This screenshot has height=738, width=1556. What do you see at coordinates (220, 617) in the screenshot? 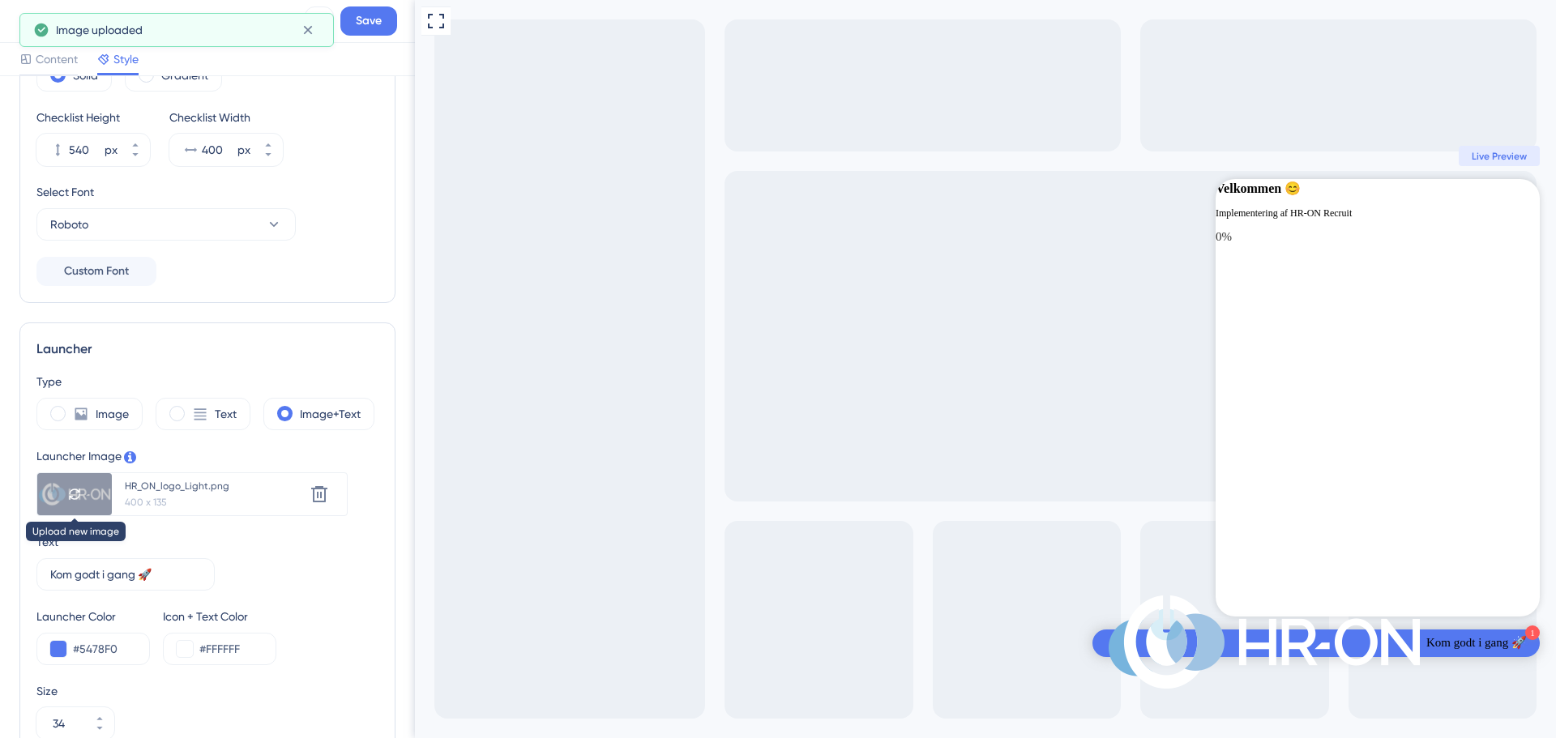
I see `div: Icon + Text Color` at bounding box center [220, 617].